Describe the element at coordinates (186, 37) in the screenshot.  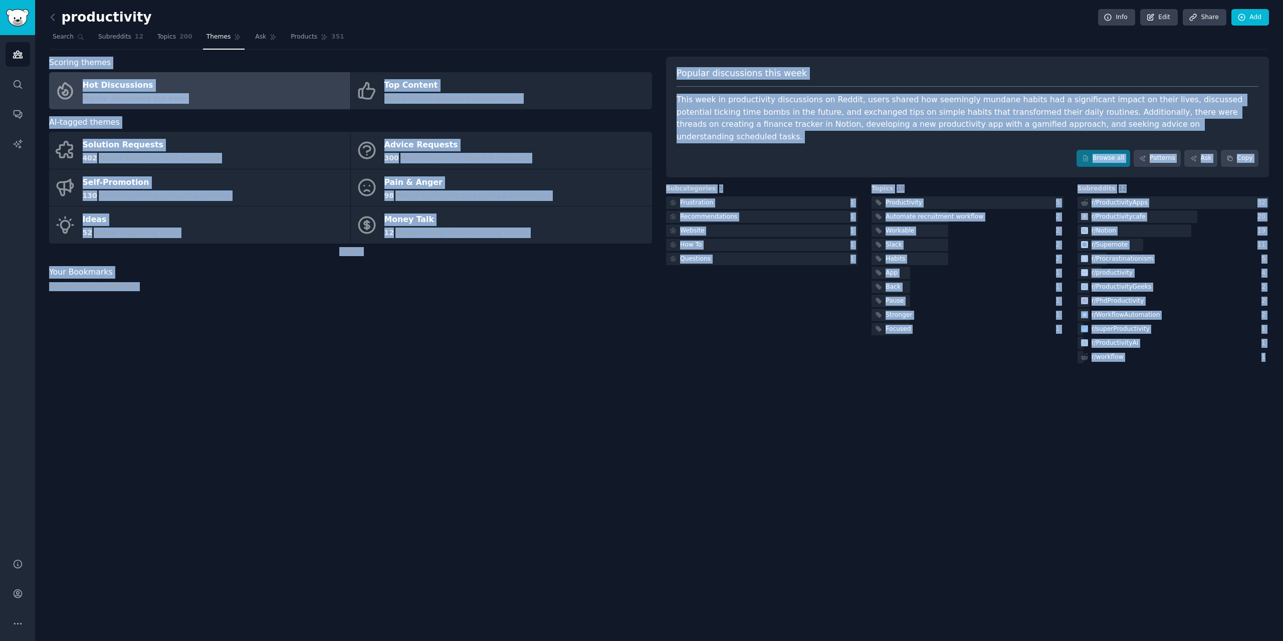
I see `span: 200` at that location.